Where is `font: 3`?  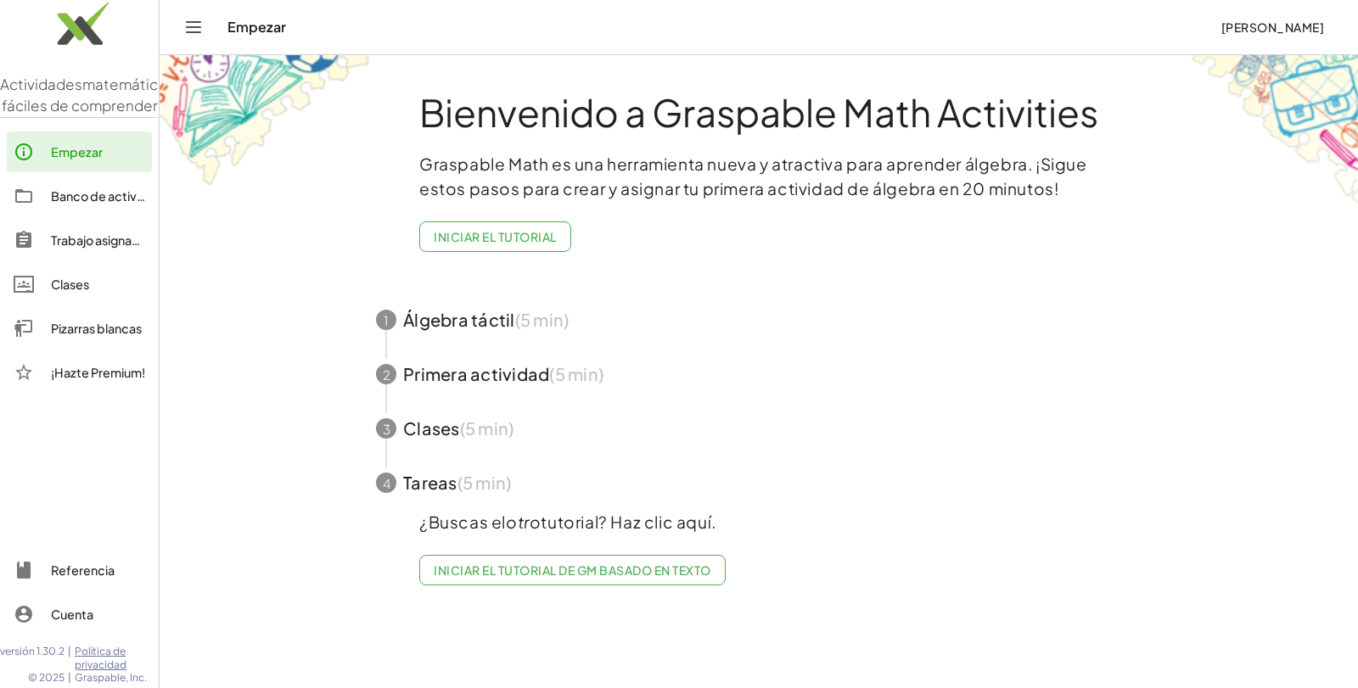 font: 3 is located at coordinates (386, 429).